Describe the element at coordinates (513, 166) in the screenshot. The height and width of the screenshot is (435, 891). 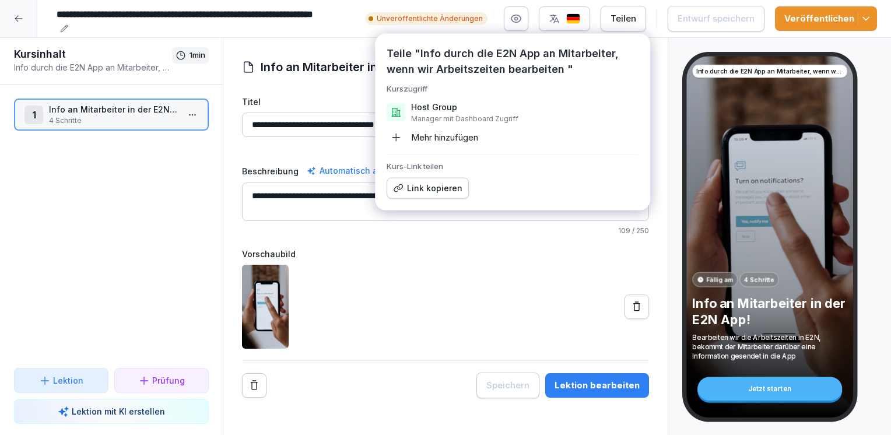
I see `h5: Kurs-Link teilen` at that location.